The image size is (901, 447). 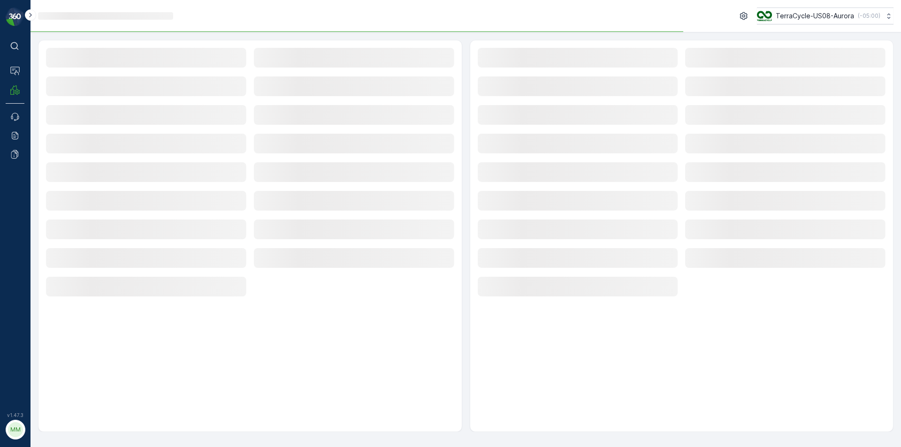 What do you see at coordinates (15, 430) in the screenshot?
I see `button: MM` at bounding box center [15, 430].